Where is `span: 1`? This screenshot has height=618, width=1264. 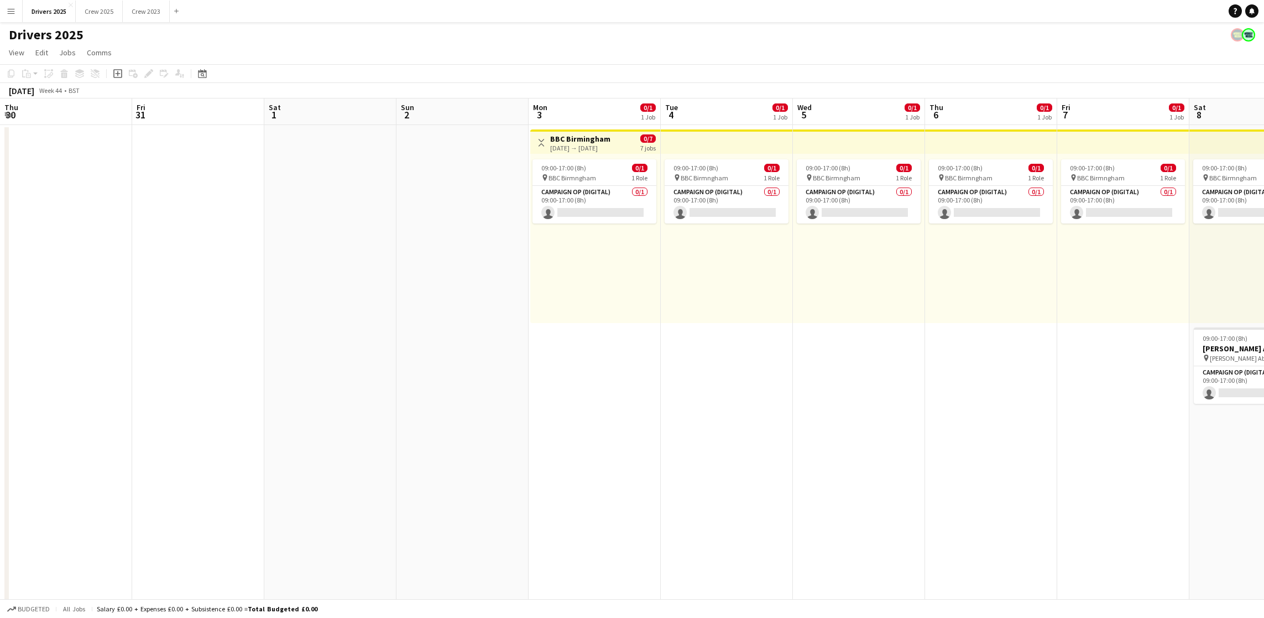 span: 1 is located at coordinates (274, 114).